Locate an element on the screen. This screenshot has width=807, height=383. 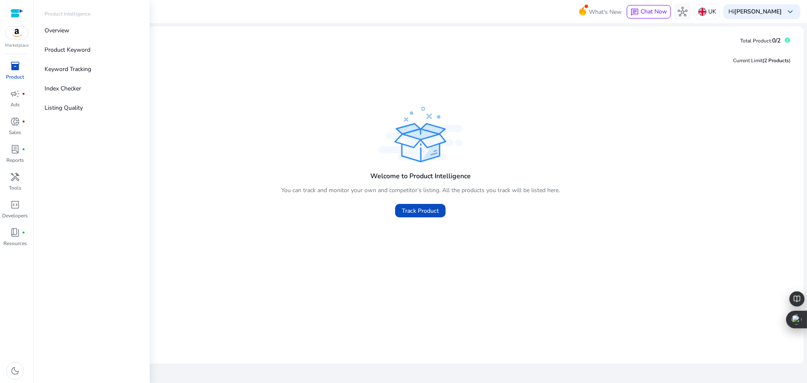
span: Chat Now is located at coordinates (653, 11).